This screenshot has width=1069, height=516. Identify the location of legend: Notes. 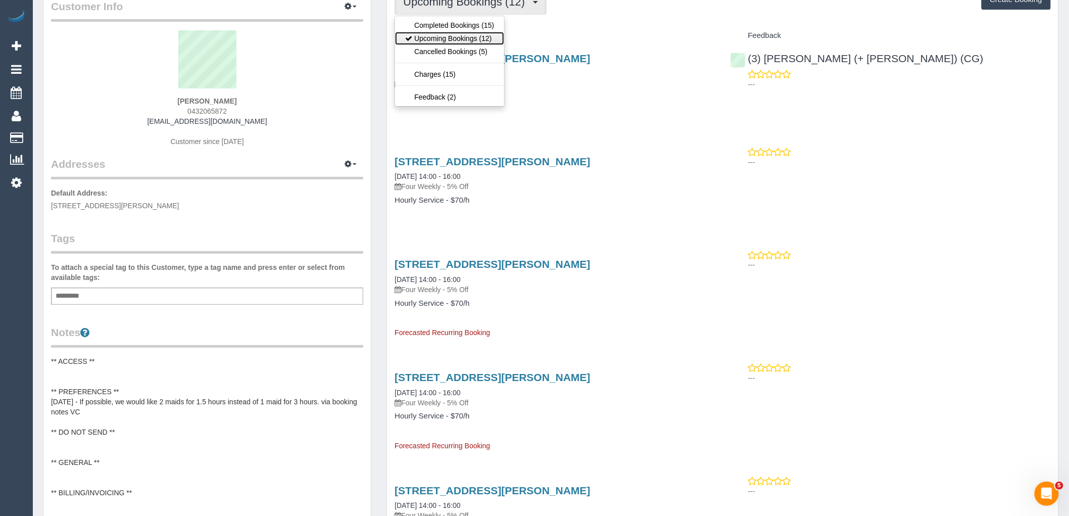
(207, 336).